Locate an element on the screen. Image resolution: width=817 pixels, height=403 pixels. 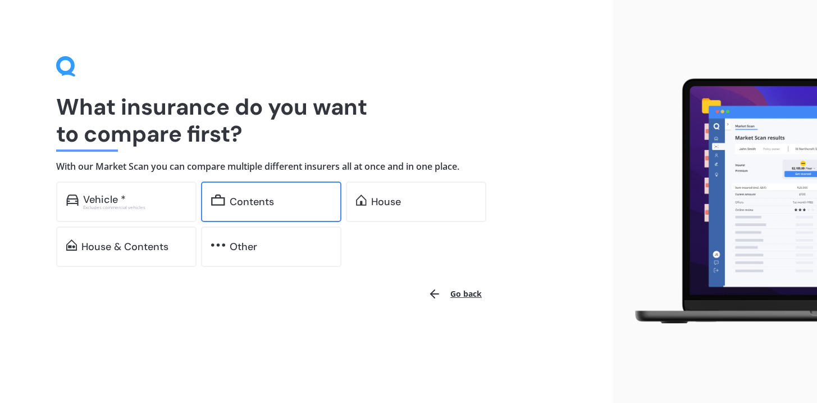
img: content.01f40a52572271636b6f.svg is located at coordinates (218, 200).